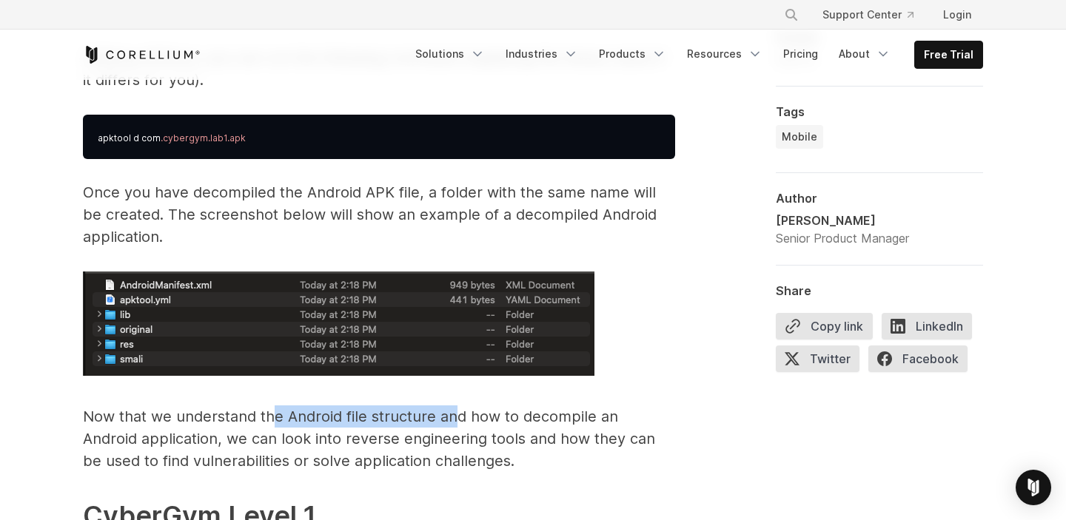 The width and height of the screenshot is (1066, 520). I want to click on a: About, so click(864, 54).